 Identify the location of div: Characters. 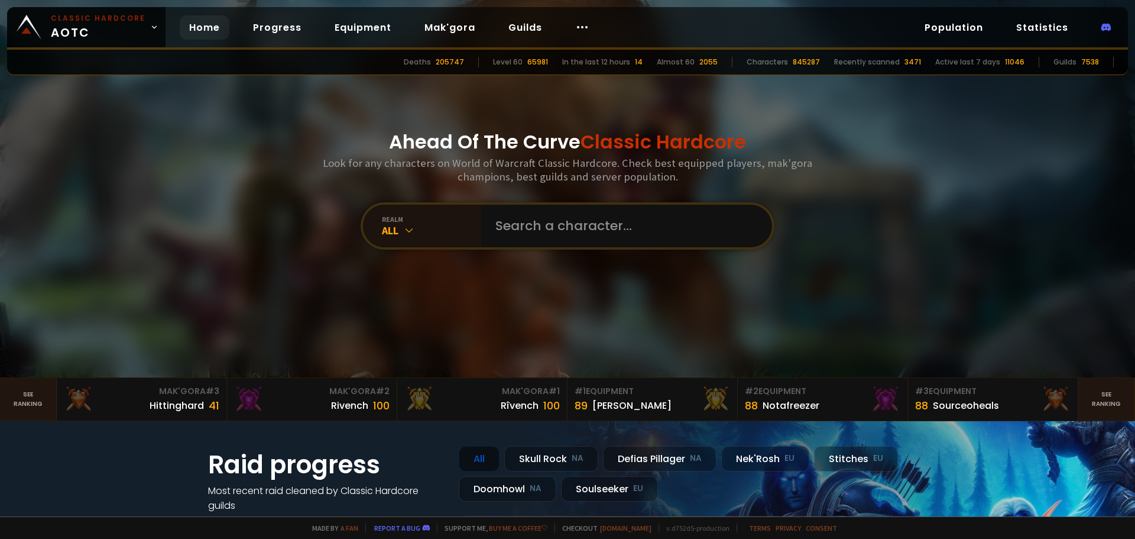
(767, 62).